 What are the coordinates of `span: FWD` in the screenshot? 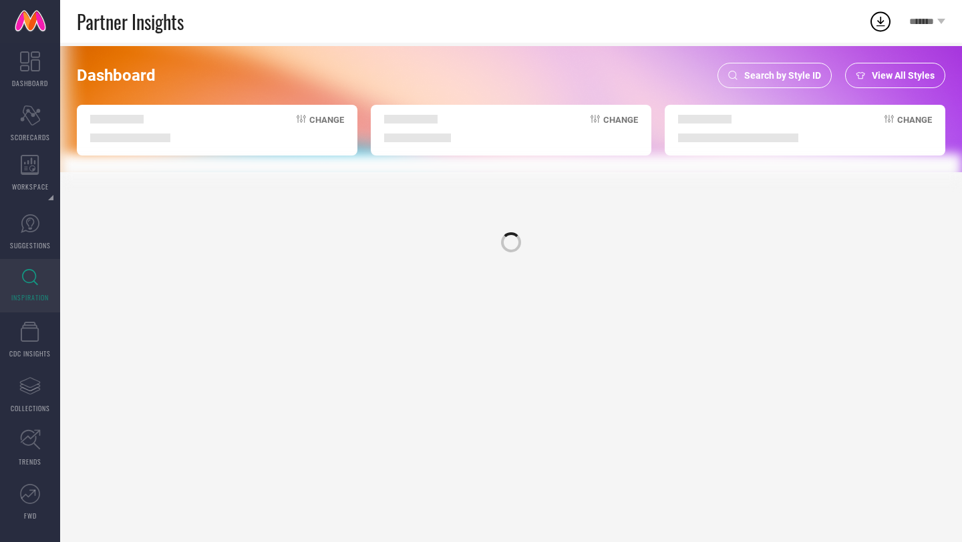 It's located at (30, 516).